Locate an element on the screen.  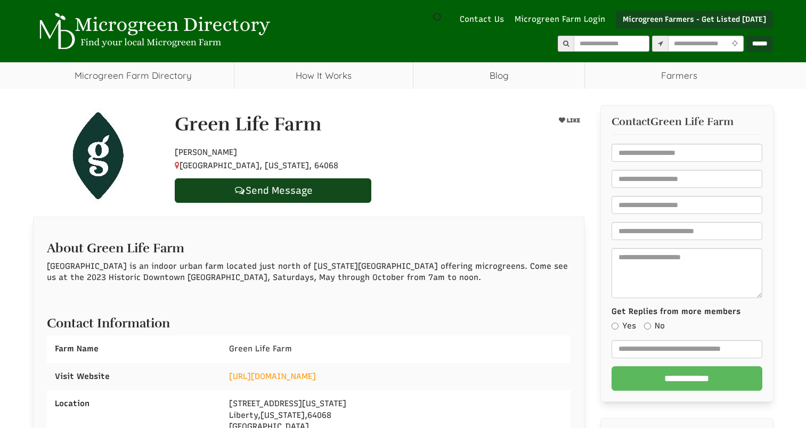
h2: Contact Information is located at coordinates (308, 321).